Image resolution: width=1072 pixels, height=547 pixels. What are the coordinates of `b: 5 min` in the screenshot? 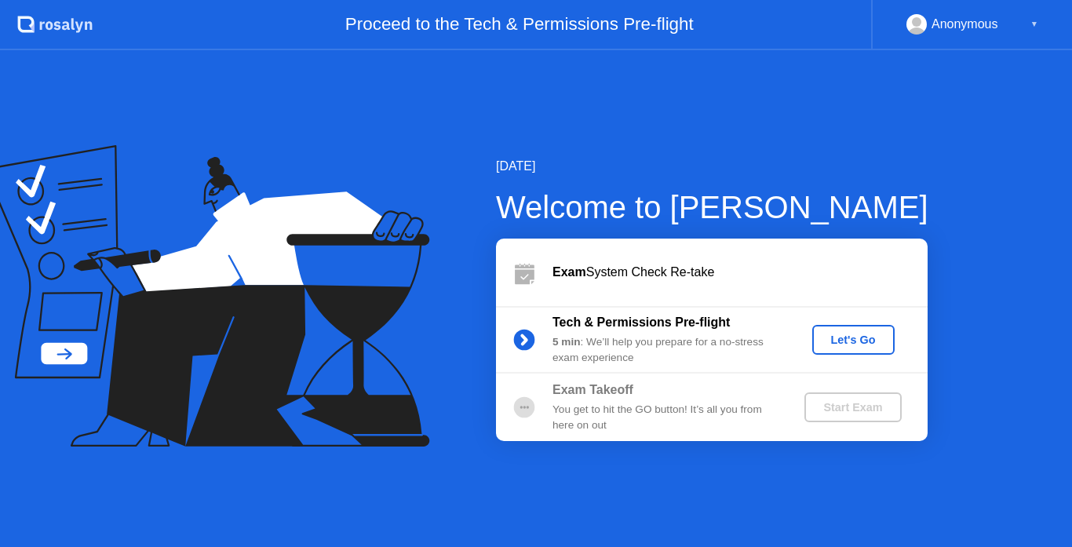 It's located at (567, 341).